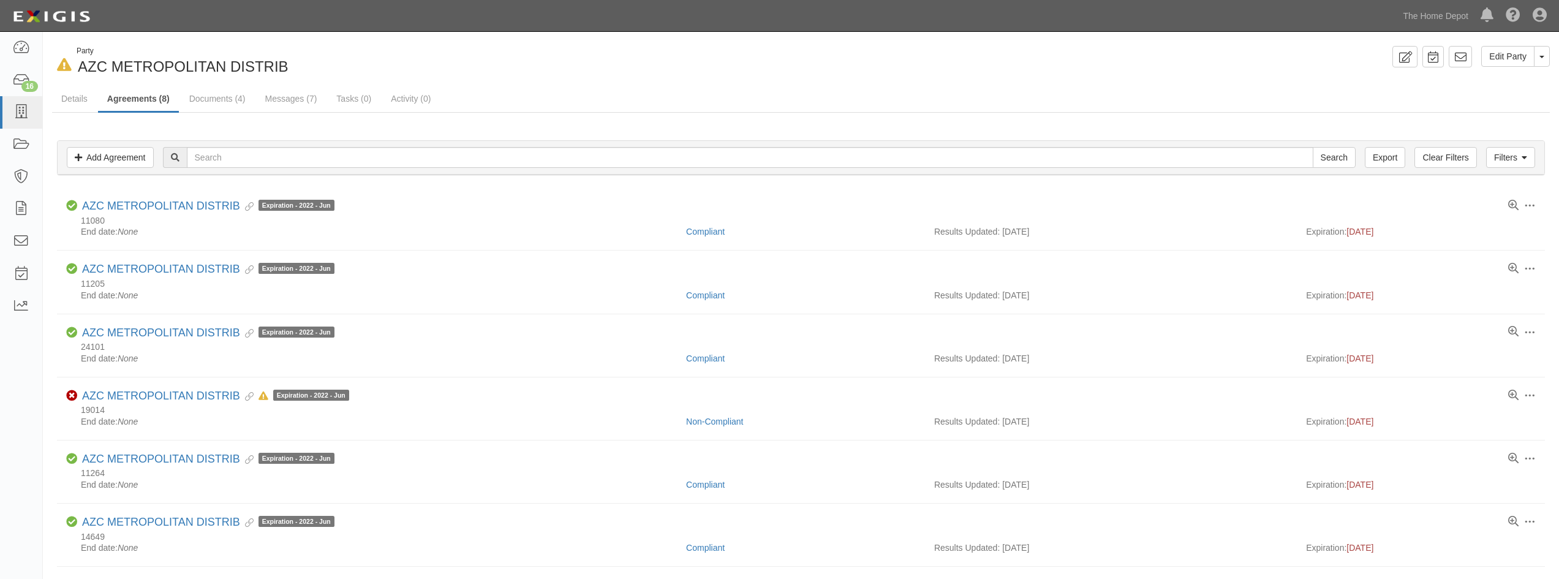 Image resolution: width=1559 pixels, height=579 pixels. What do you see at coordinates (353, 99) in the screenshot?
I see `a: Tasks (0)` at bounding box center [353, 99].